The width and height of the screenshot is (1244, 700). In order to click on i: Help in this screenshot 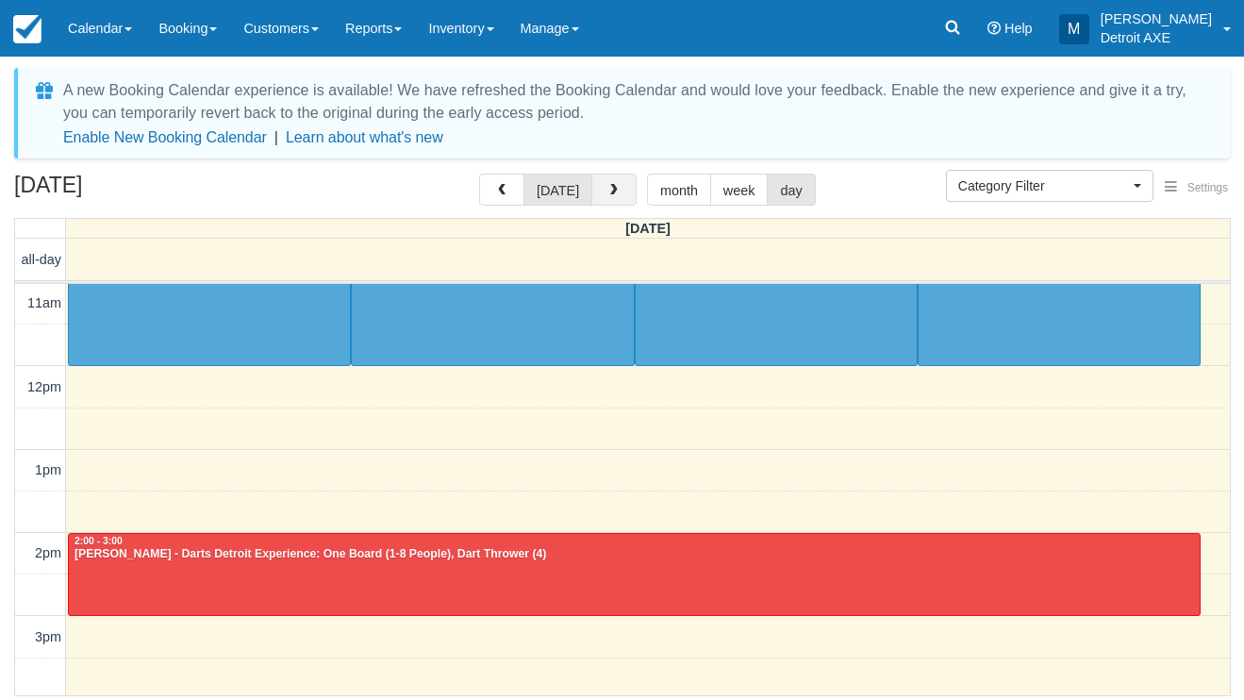, I will do `click(994, 28)`.